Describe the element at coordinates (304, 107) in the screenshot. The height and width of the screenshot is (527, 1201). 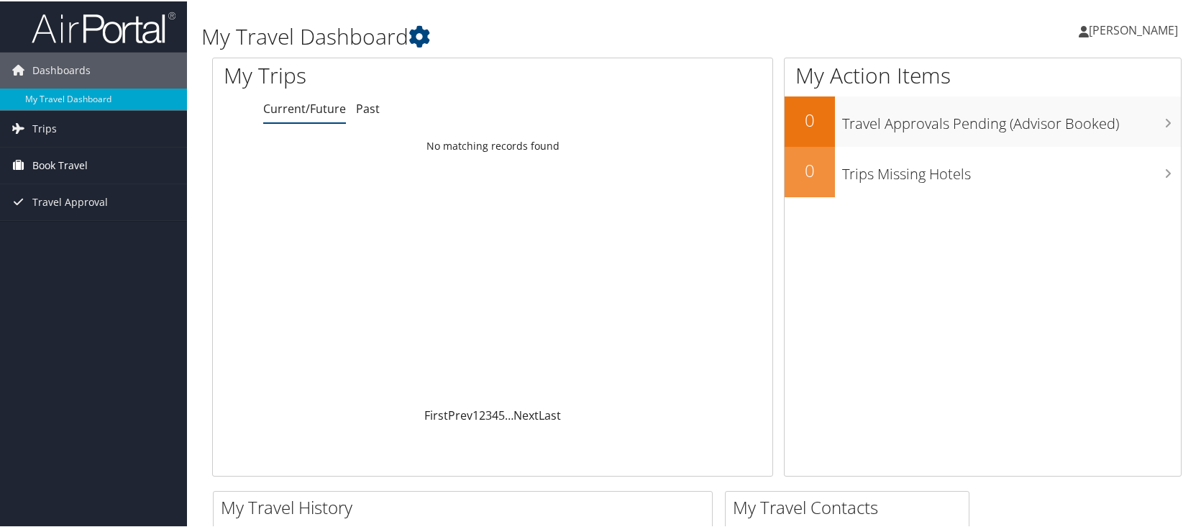
I see `a: Current/Future` at that location.